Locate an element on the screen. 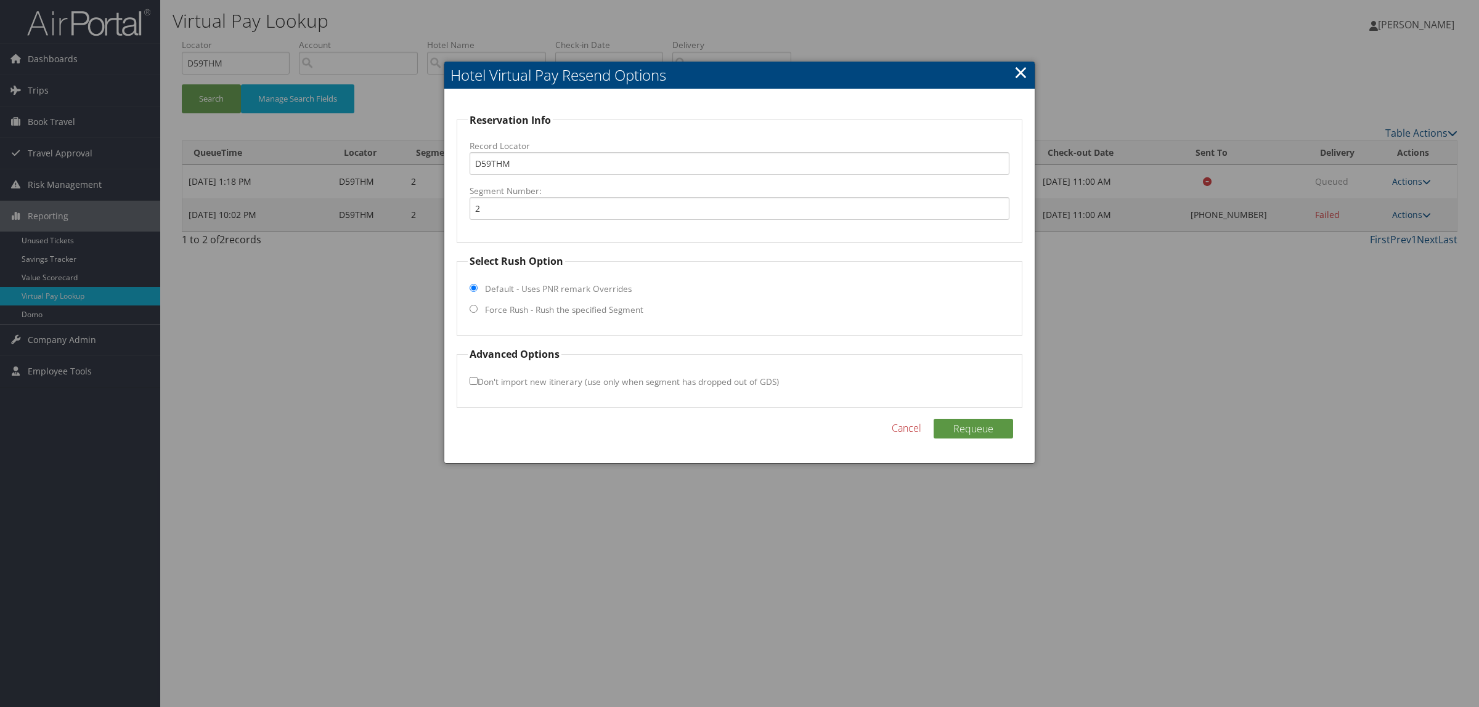  h2: Hotel Virtual Pay Resend Options is located at coordinates (739, 75).